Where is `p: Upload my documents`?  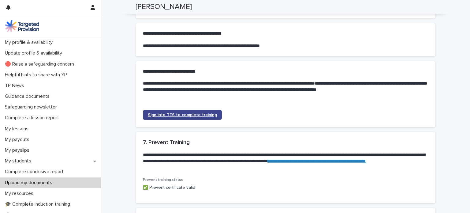 p: Upload my documents is located at coordinates (30, 182).